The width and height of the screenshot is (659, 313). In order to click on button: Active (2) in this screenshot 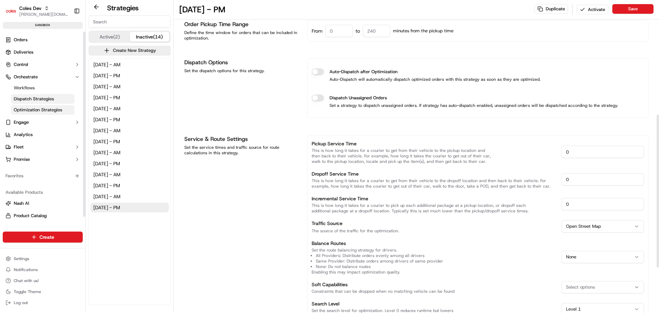, I will do `click(110, 37)`.